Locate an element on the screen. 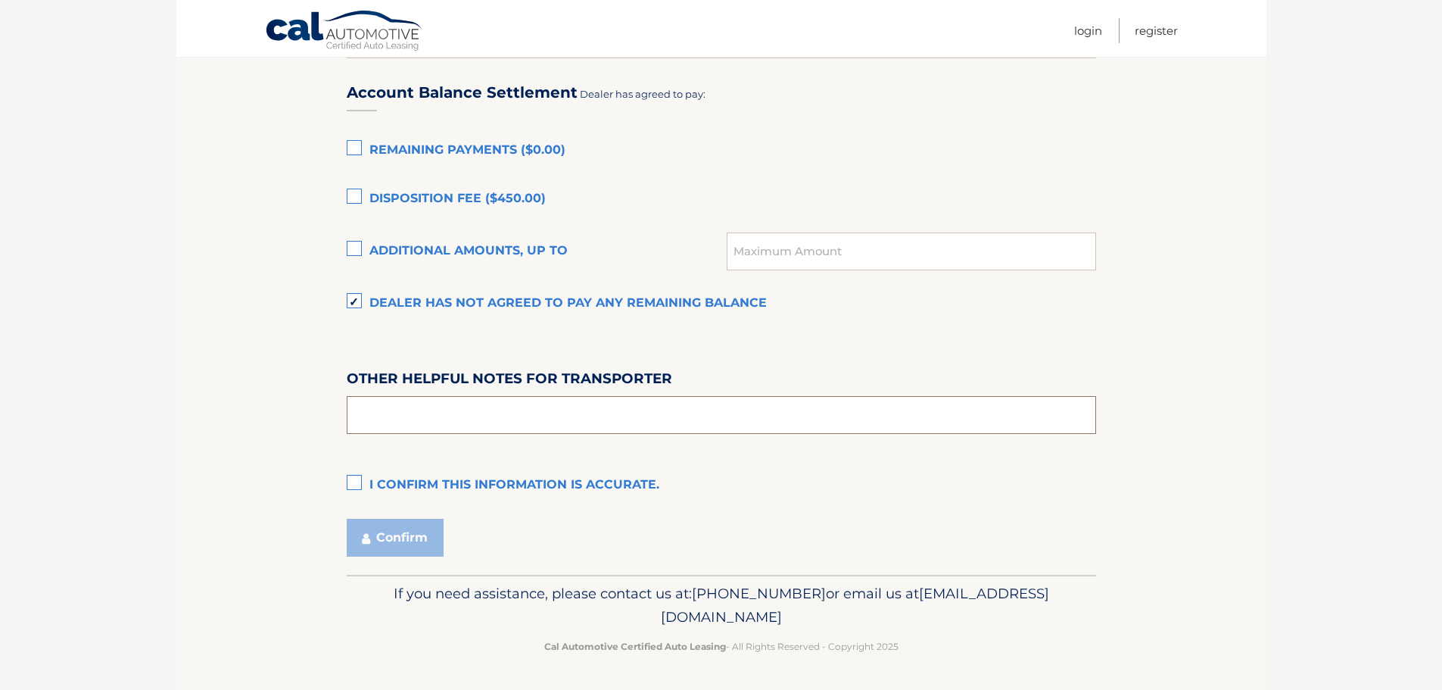 This screenshot has height=690, width=1442. a: Login is located at coordinates (1088, 30).